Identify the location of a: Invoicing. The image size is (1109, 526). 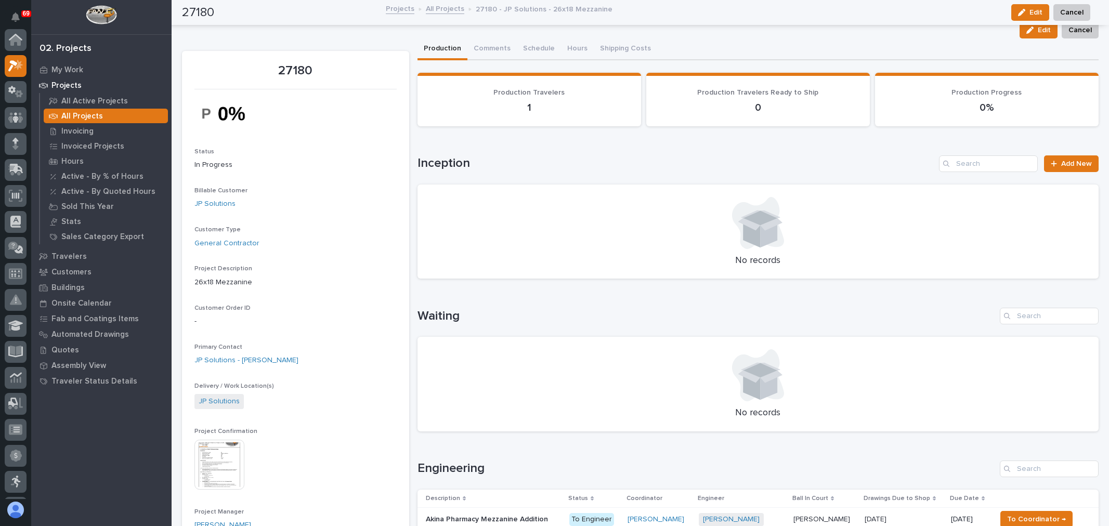
(106, 131).